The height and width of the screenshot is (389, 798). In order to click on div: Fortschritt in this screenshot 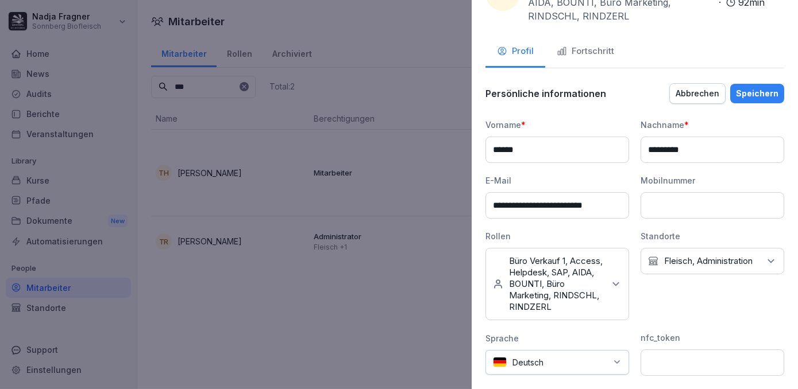, I will do `click(585, 51)`.